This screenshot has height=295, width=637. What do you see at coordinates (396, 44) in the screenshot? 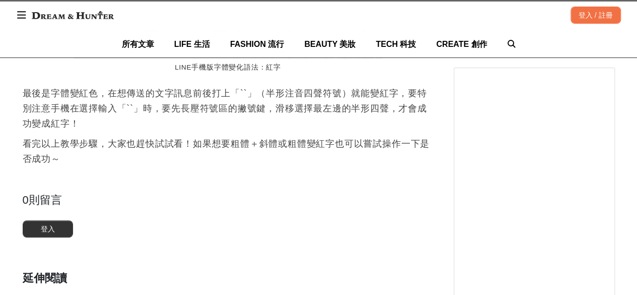
I see `a: TECH 科技` at bounding box center [396, 44].